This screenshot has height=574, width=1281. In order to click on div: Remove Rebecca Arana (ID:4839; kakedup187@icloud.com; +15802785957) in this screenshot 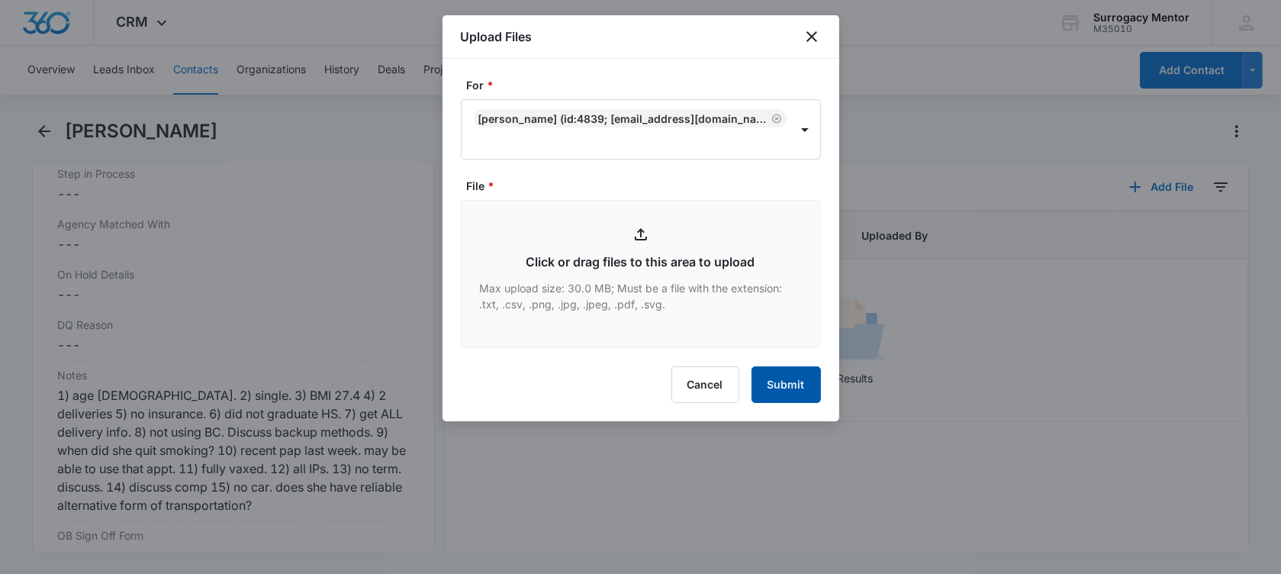, I will do `click(775, 118)`.